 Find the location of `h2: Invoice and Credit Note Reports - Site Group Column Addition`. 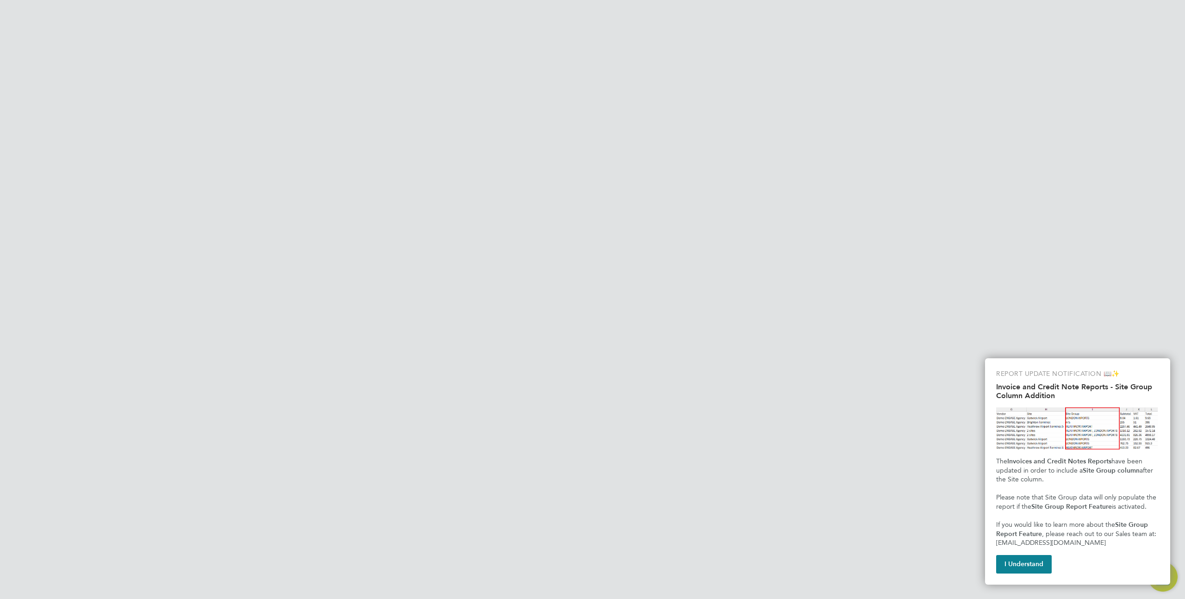

h2: Invoice and Credit Note Reports - Site Group Column Addition is located at coordinates (1077, 391).